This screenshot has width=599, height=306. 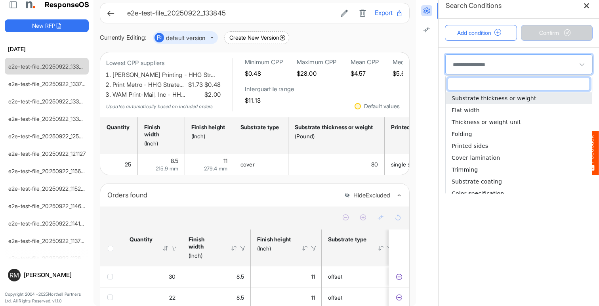 I want to click on div: Printed sides, so click(x=408, y=127).